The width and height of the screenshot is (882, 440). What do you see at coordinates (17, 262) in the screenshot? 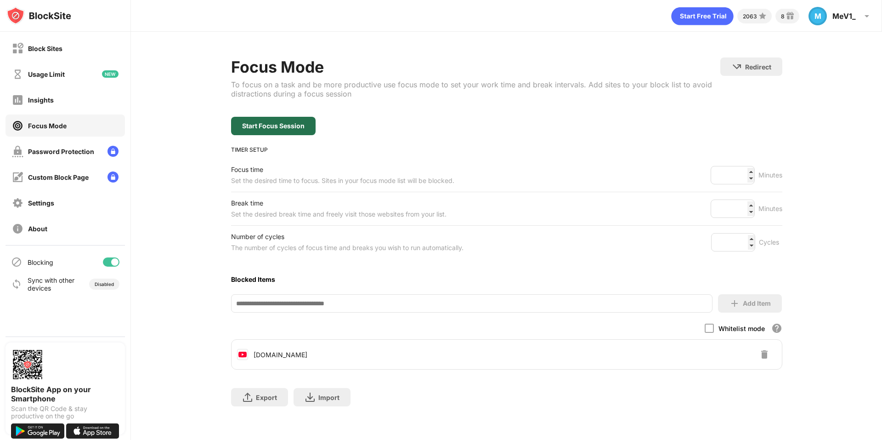
I see `img: blocking-icon.svg` at bounding box center [17, 262].